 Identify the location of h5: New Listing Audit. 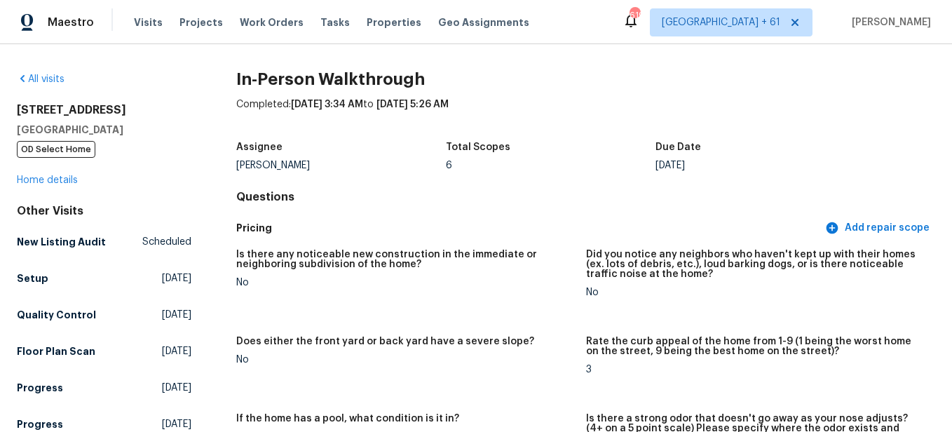
(61, 242).